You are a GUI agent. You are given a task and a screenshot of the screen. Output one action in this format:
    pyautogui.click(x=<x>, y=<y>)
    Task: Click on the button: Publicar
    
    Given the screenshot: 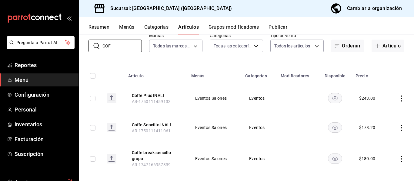 What is the action you would take?
    pyautogui.click(x=278, y=29)
    